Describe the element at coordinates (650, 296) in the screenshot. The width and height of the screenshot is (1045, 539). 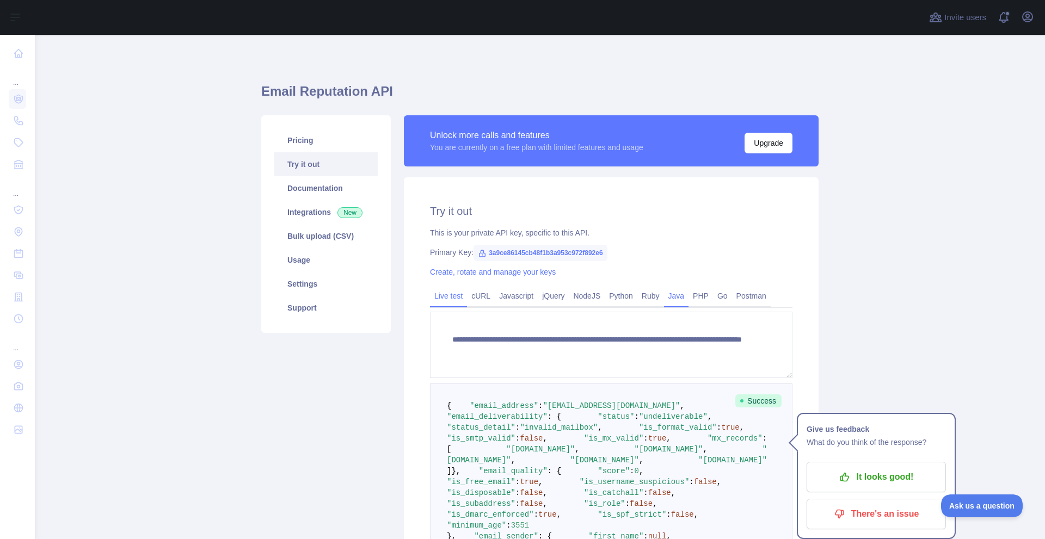
I see `a: Ruby` at that location.